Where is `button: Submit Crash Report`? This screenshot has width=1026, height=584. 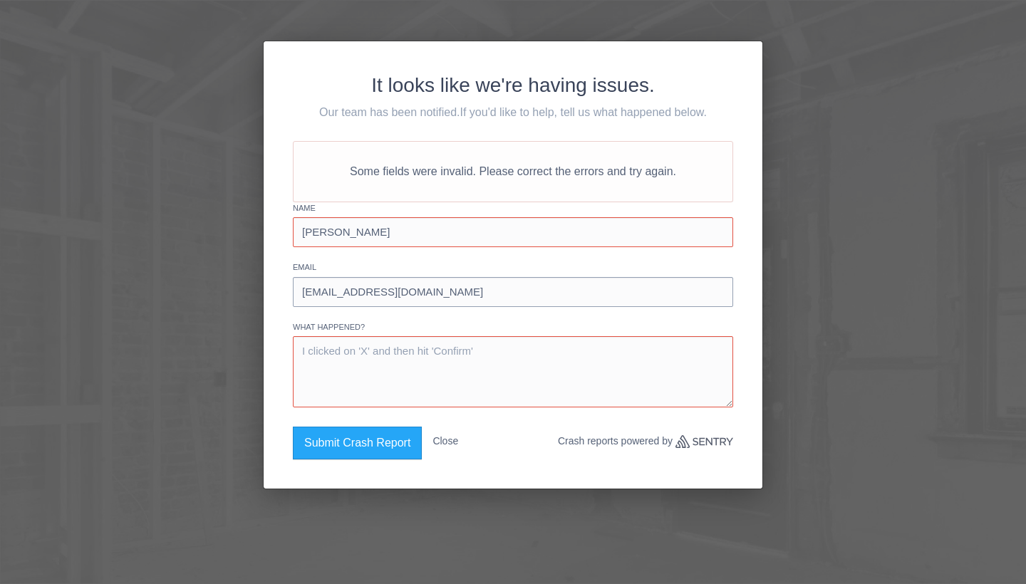
button: Submit Crash Report is located at coordinates (357, 443).